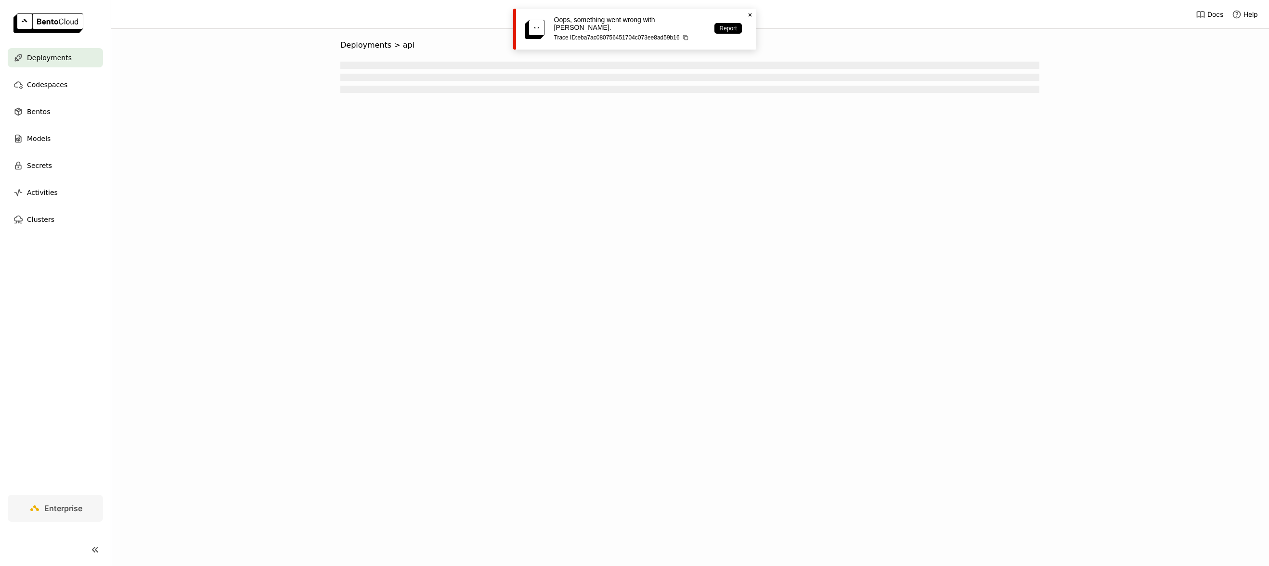 The image size is (1269, 566). I want to click on span: Clusters, so click(40, 219).